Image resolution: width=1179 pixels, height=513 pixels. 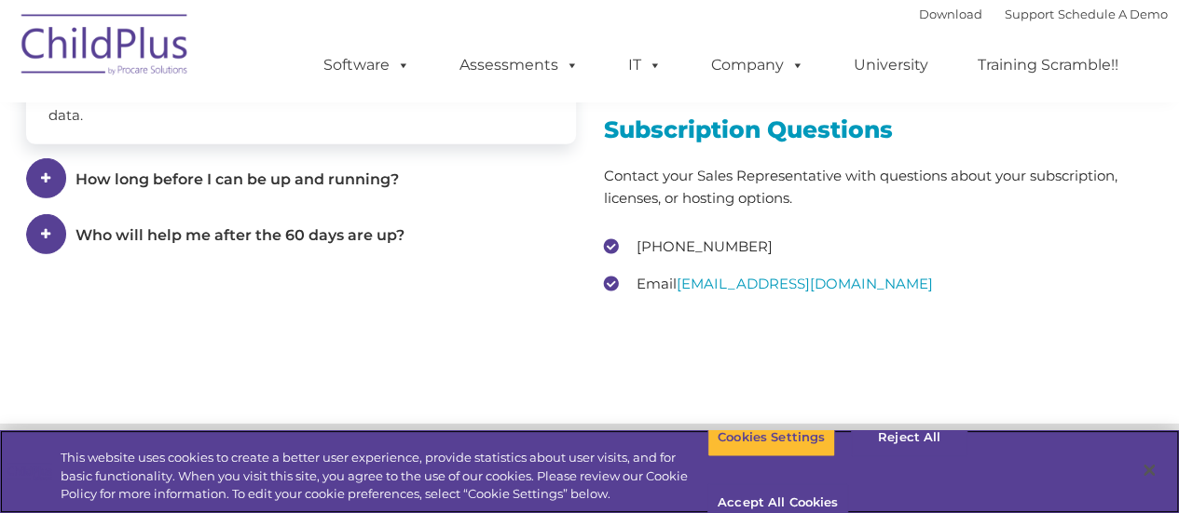 I want to click on img: ChildPlus by Procare Solutions, so click(x=105, y=48).